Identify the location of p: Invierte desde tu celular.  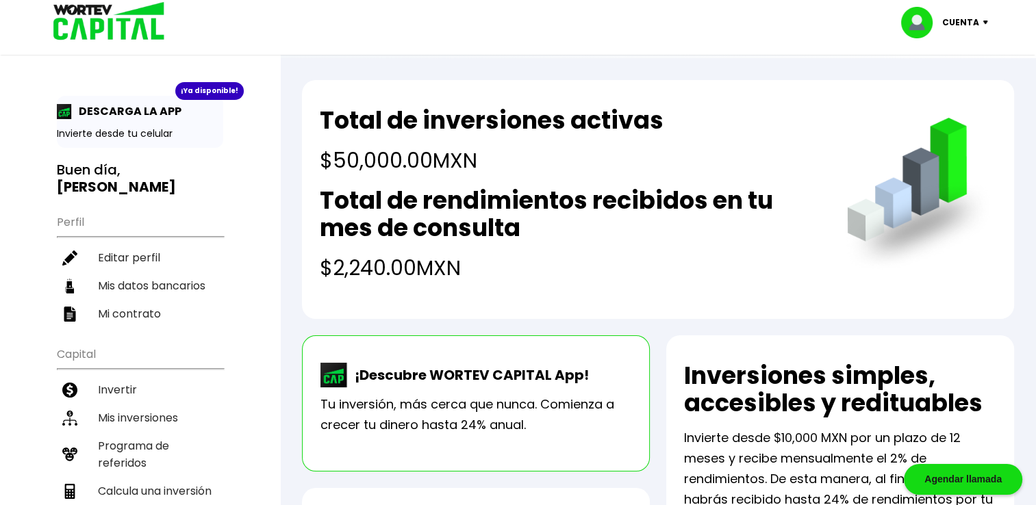
(140, 134).